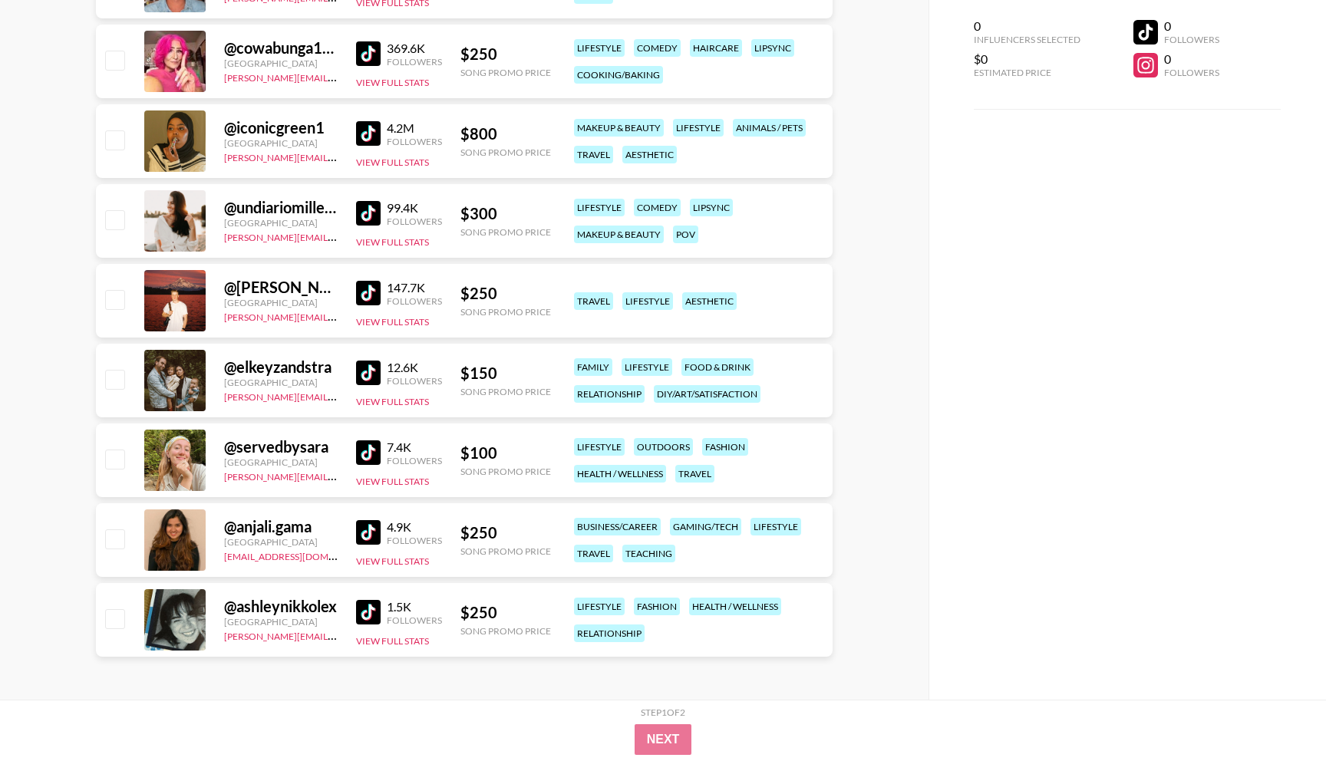  I want to click on div: @ ashleynikkolex, so click(281, 606).